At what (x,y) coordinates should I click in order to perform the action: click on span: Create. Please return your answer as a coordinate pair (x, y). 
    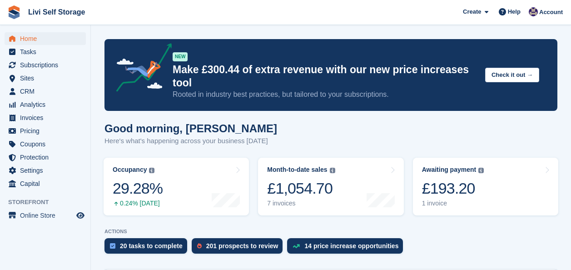
    Looking at the image, I should click on (472, 12).